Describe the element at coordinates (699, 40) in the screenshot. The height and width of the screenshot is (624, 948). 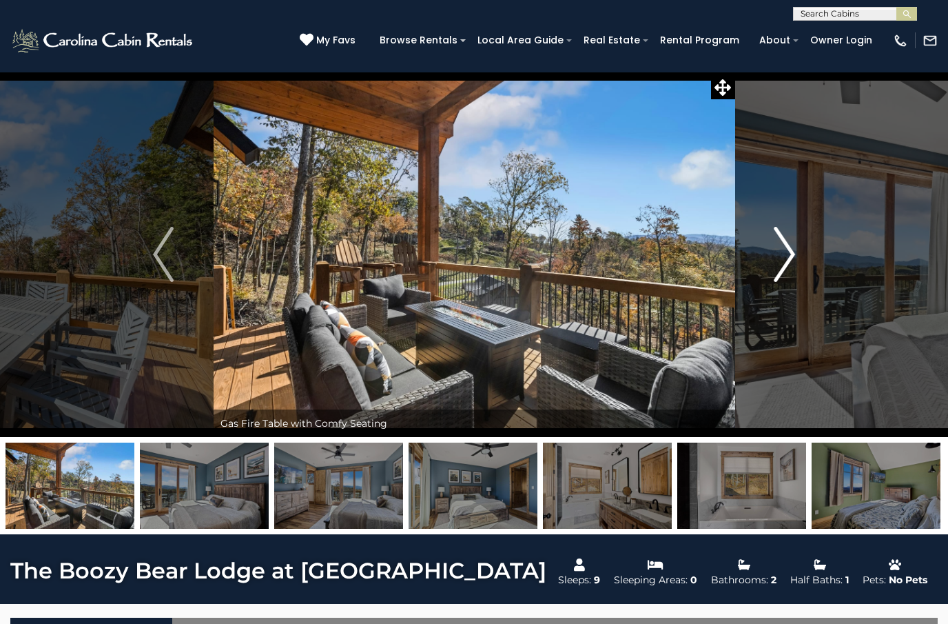
I see `a: Rental Program` at that location.